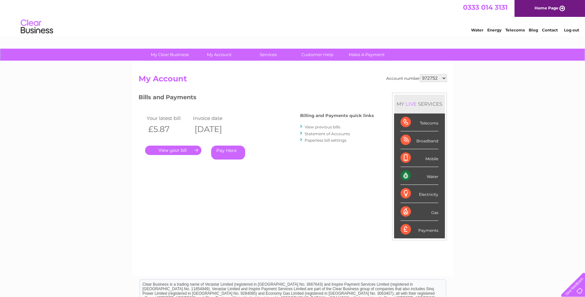 Image resolution: width=585 pixels, height=297 pixels. What do you see at coordinates (293, 80) in the screenshot?
I see `h2: My Account` at bounding box center [293, 80].